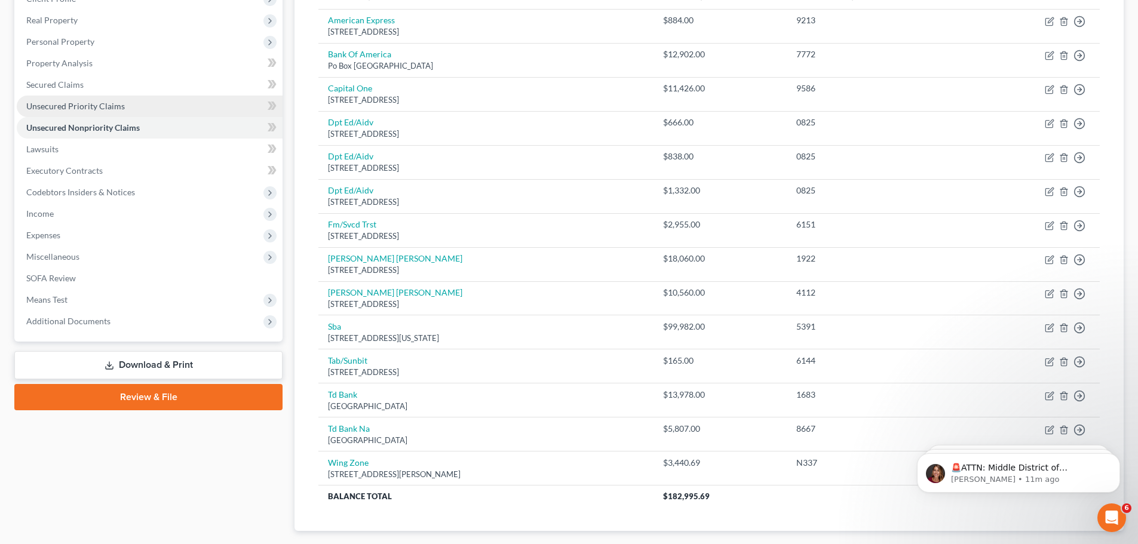 The image size is (1138, 544). Describe the element at coordinates (352, 224) in the screenshot. I see `a: Fm/Svcd Trst` at that location.